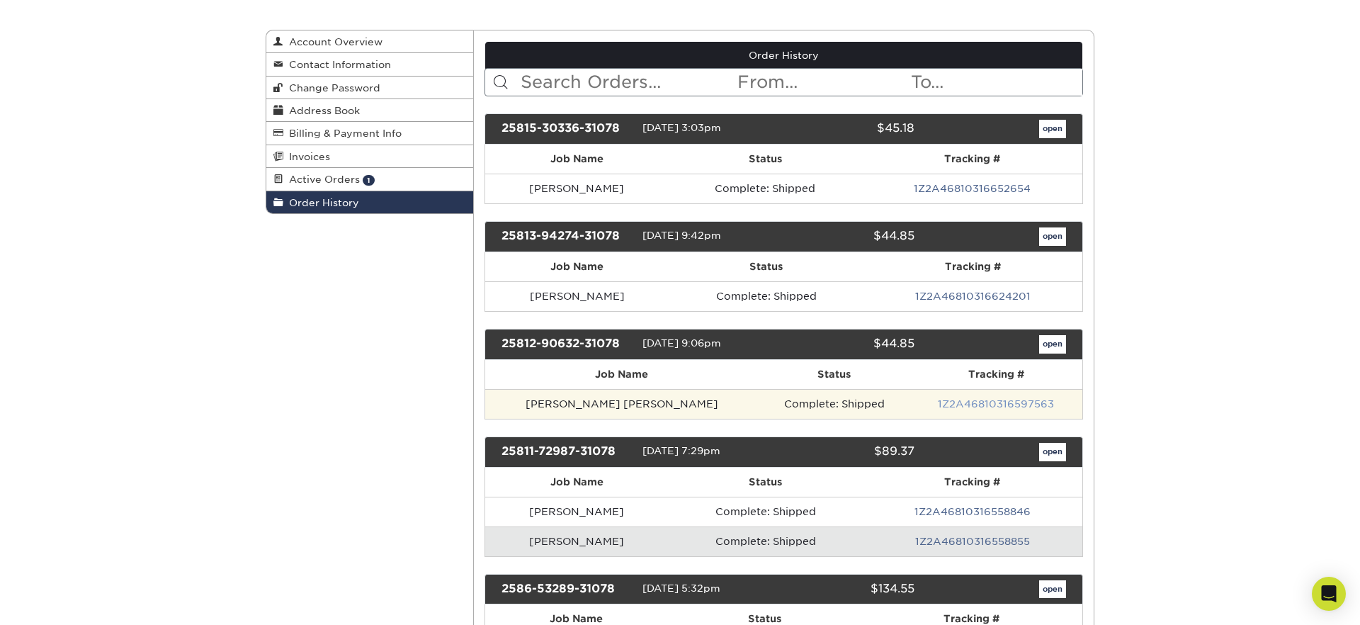 The width and height of the screenshot is (1360, 625). I want to click on div: 25812-90632-31078, so click(567, 344).